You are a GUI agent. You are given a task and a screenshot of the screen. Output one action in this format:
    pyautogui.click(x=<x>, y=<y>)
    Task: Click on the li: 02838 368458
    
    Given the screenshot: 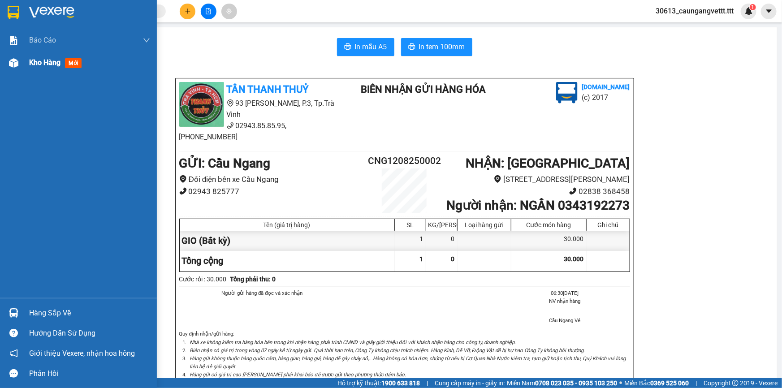 What is the action you would take?
    pyautogui.click(x=535, y=191)
    